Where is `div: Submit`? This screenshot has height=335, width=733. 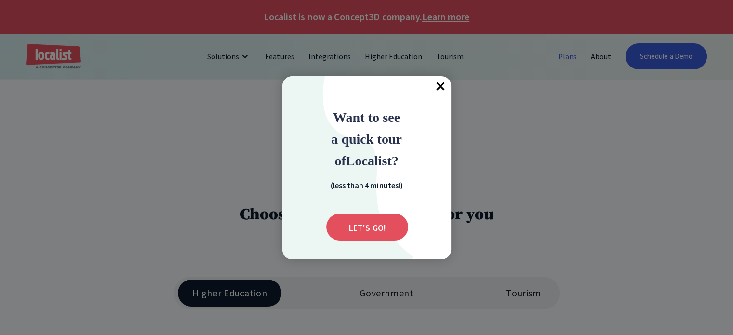
div: Submit is located at coordinates (367, 227).